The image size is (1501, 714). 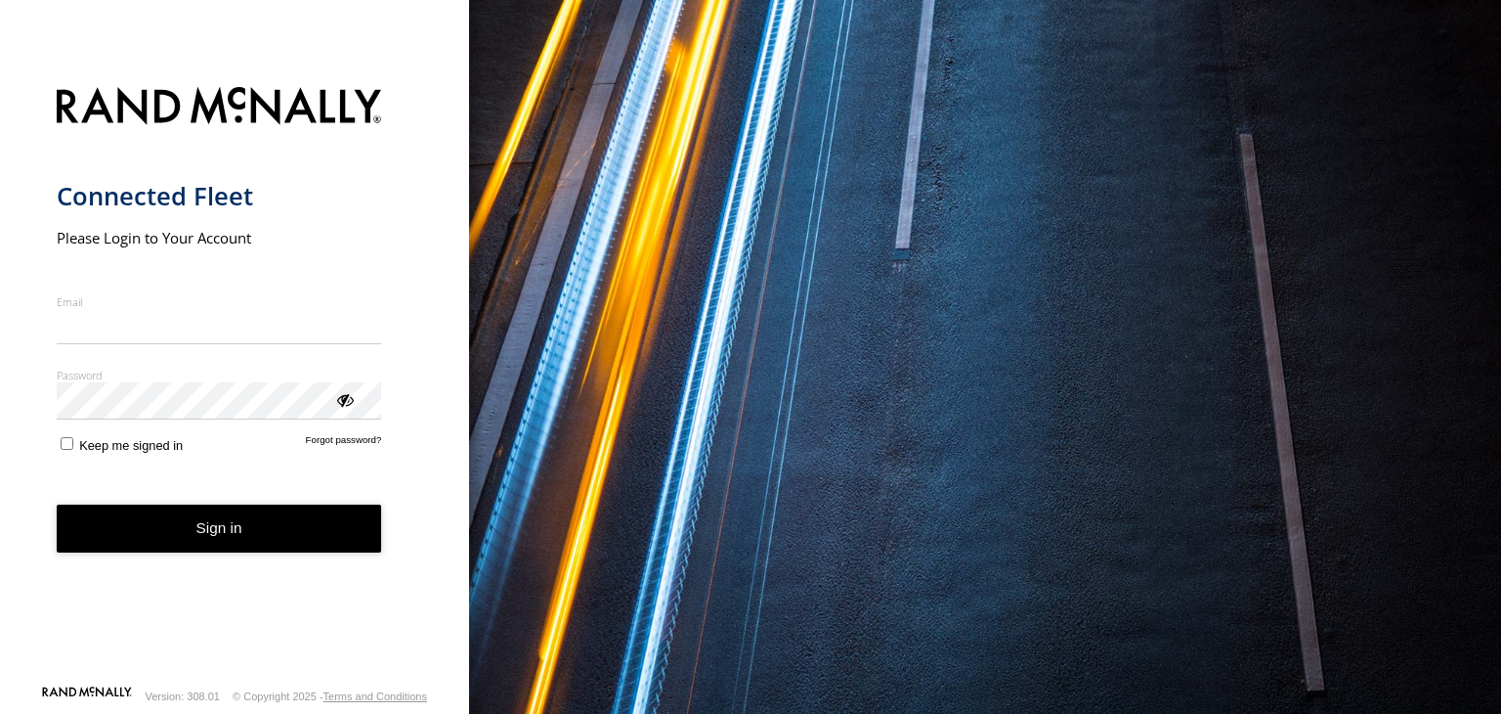 What do you see at coordinates (219, 108) in the screenshot?
I see `img: Rand McNally` at bounding box center [219, 108].